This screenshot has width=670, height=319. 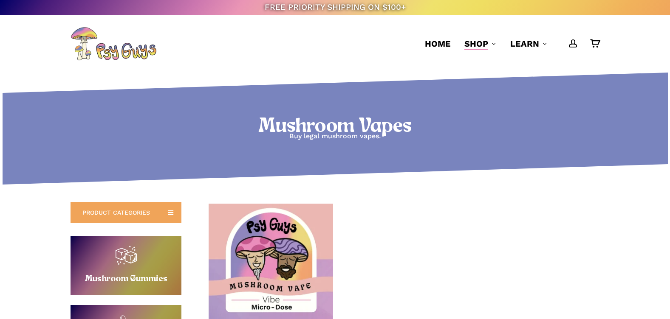 I want to click on span: Home, so click(x=437, y=44).